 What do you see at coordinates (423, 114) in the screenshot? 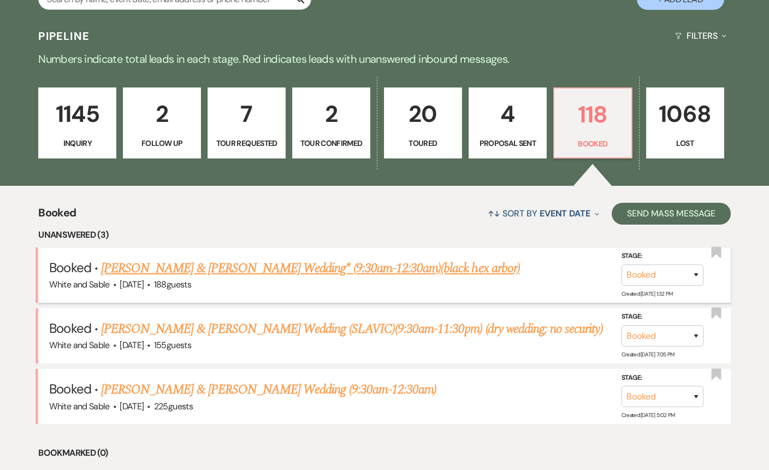
I see `p: 20` at bounding box center [423, 114].